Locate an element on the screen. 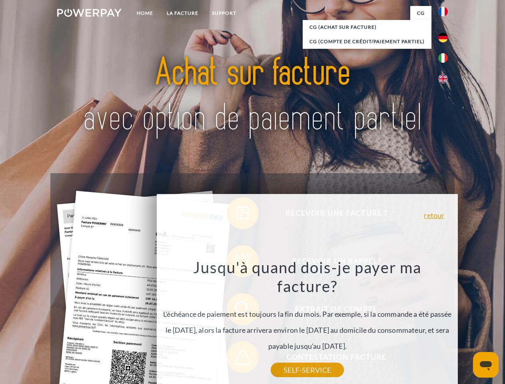  a: CG is located at coordinates (421, 13).